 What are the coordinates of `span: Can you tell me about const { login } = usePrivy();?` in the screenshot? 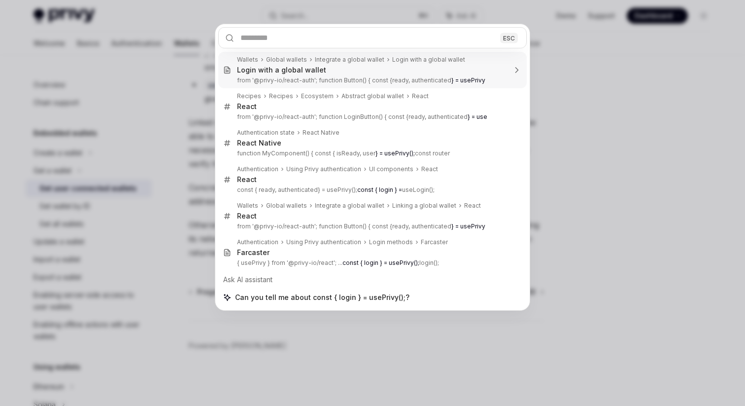 It's located at (322, 297).